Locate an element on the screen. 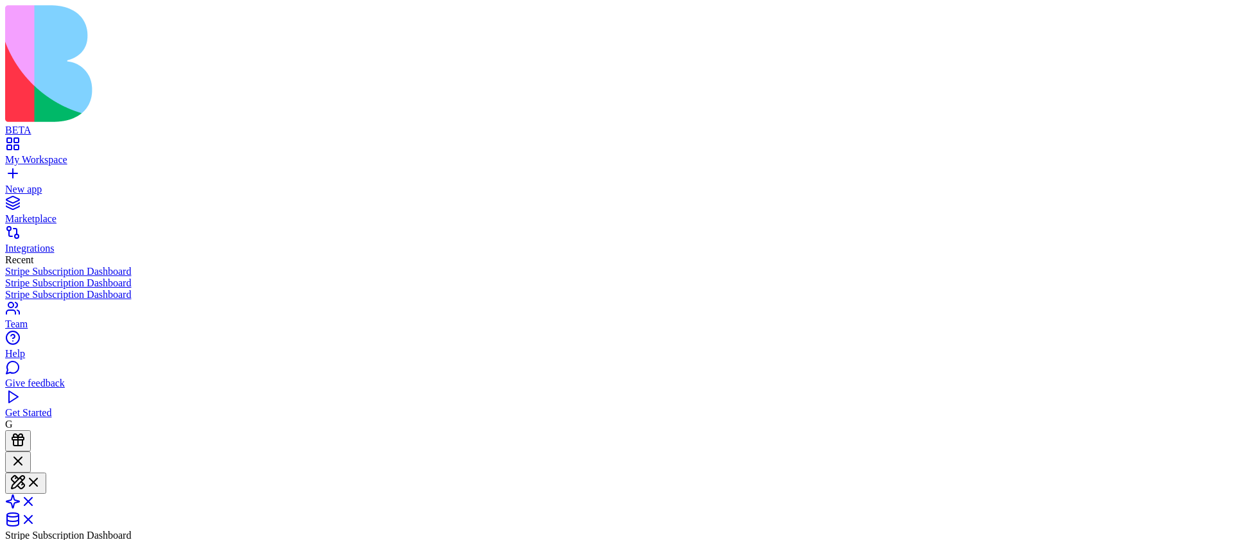 The height and width of the screenshot is (540, 1233). div: My Workspace is located at coordinates (617, 160).